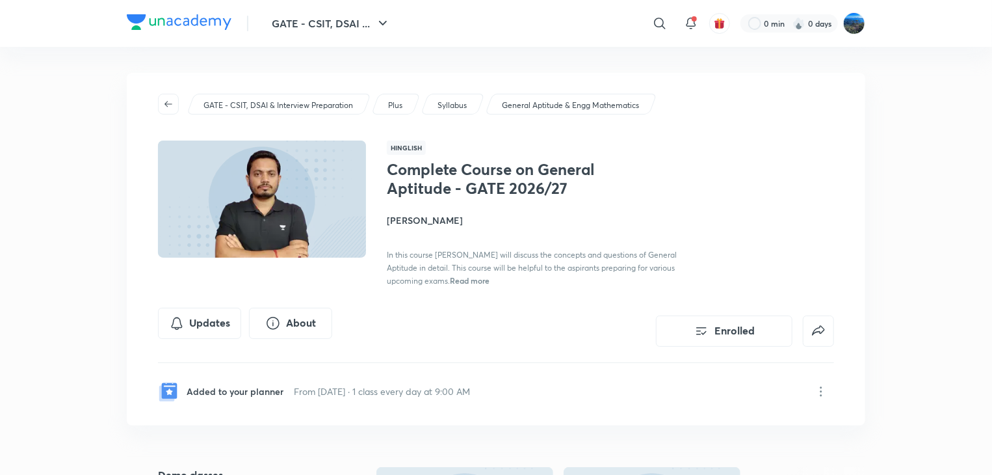  I want to click on p: Plus, so click(395, 105).